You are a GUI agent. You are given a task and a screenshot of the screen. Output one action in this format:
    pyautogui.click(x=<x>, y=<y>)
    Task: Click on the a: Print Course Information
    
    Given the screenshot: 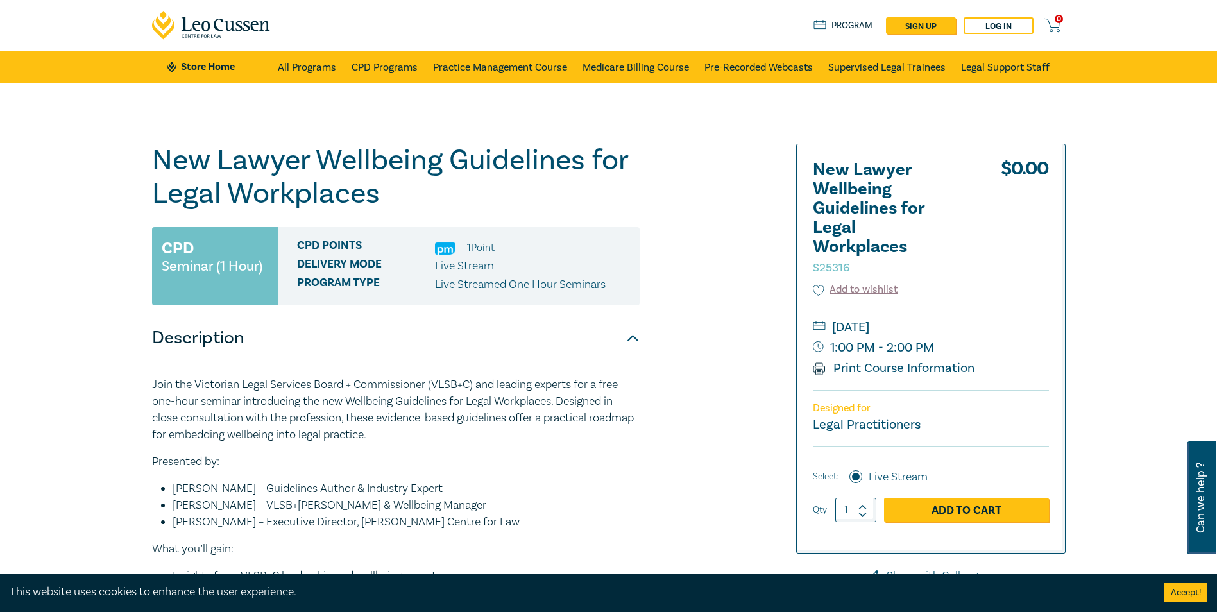 What is the action you would take?
    pyautogui.click(x=894, y=368)
    